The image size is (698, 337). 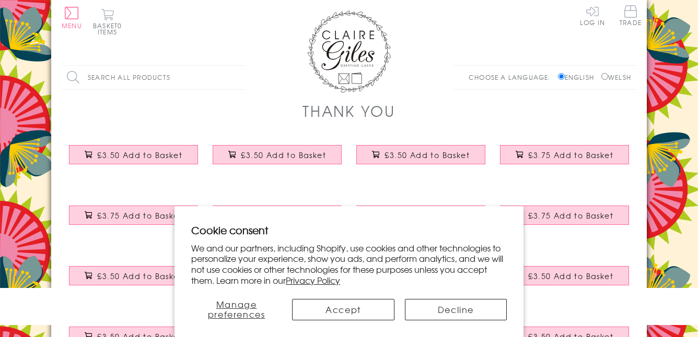 I want to click on a: Thank You Teacher Card, Trophy, Embellished with a colourful tassel £3.75 Add to Basket, so click(x=277, y=220).